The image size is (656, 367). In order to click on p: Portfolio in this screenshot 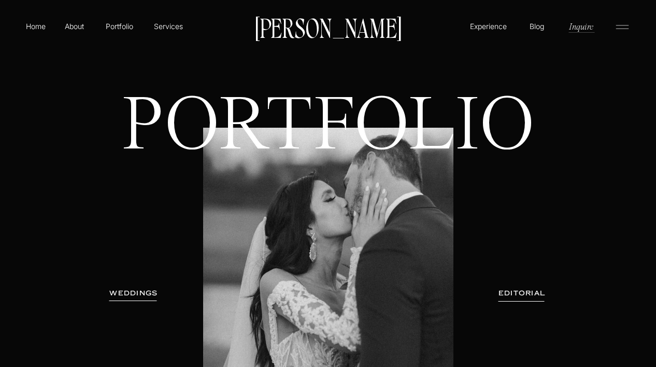, I will do `click(119, 26)`.